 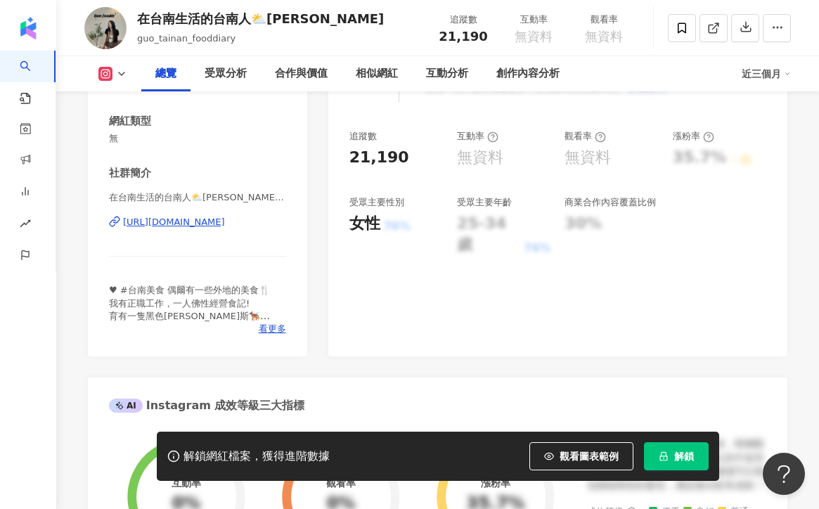 What do you see at coordinates (581, 456) in the screenshot?
I see `button: 觀看圖表範例` at bounding box center [581, 456].